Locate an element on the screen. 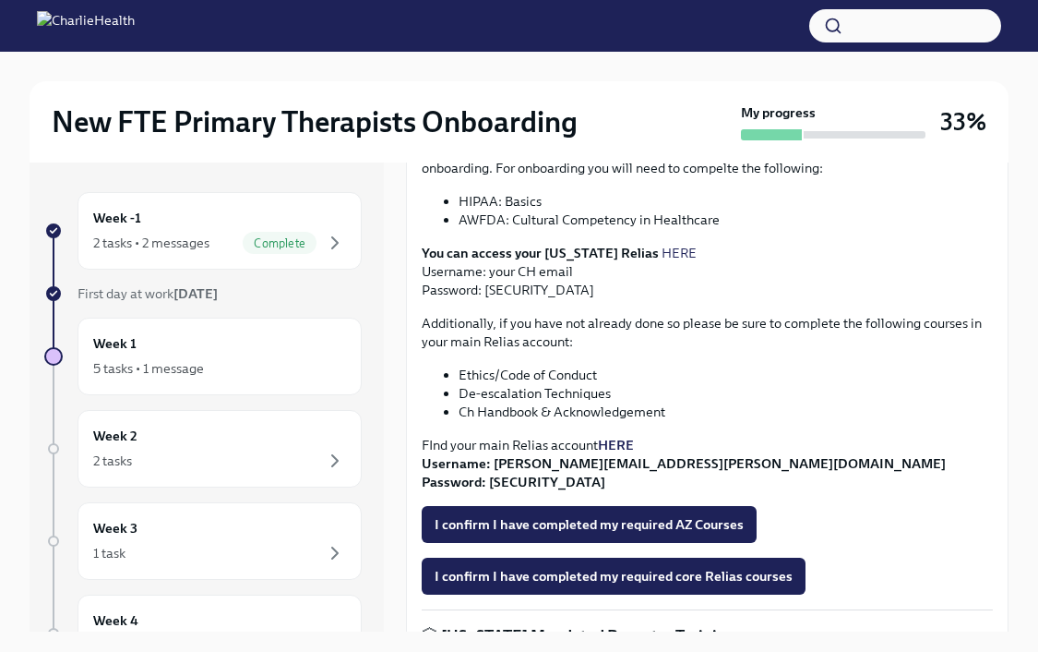 Image resolution: width=1038 pixels, height=652 pixels. p: FInd your main Relias account is located at coordinates (707, 463).